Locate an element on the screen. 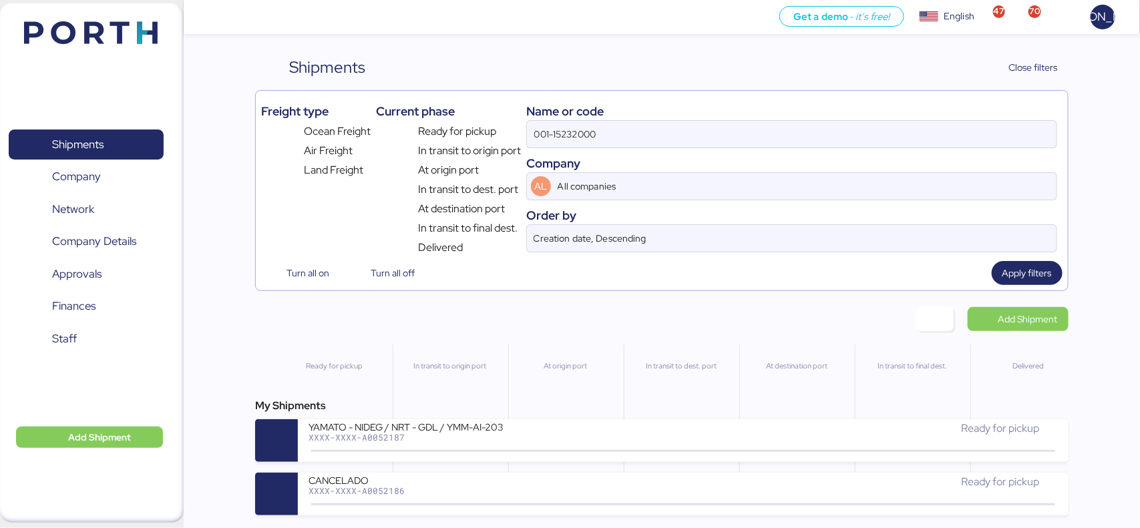 This screenshot has height=528, width=1140. div: YAMATO - NIDEG / NRT - GDL / YMM-AI-203 is located at coordinates (469, 426).